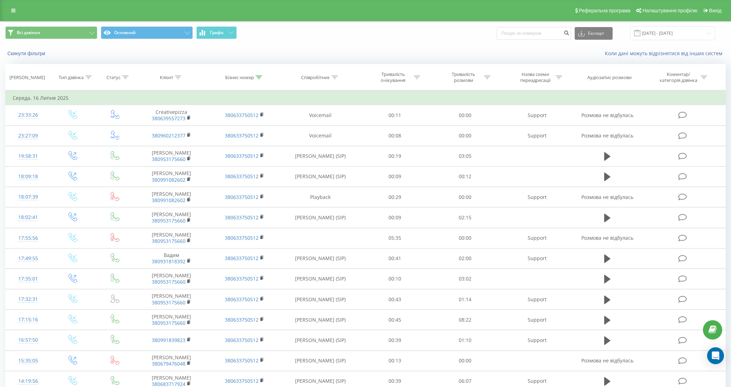 This screenshot has height=387, width=731. Describe the element at coordinates (169, 261) in the screenshot. I see `a: 380931818392` at that location.